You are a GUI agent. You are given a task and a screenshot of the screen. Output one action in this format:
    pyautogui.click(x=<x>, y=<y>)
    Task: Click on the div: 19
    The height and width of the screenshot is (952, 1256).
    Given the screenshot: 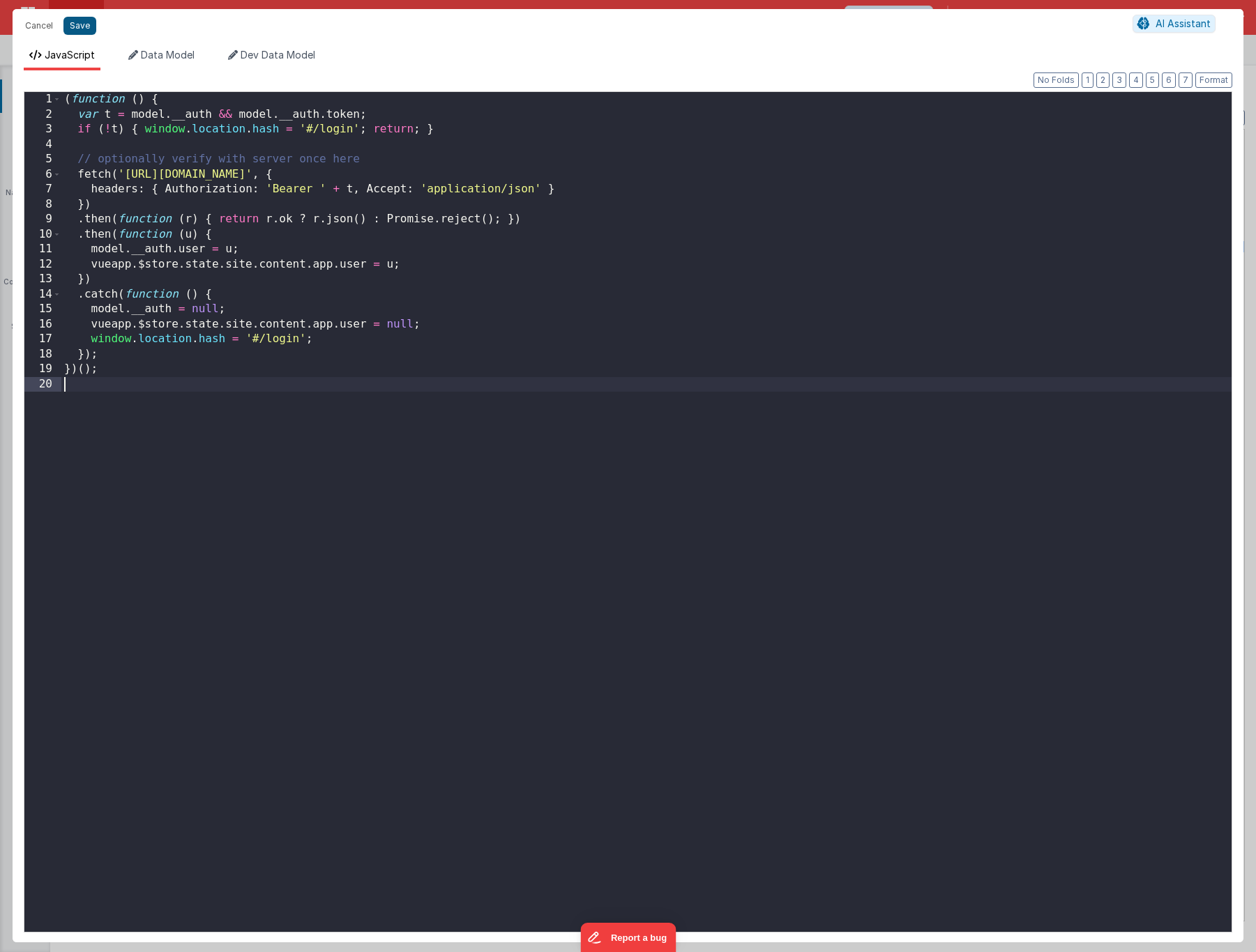 What is the action you would take?
    pyautogui.click(x=43, y=369)
    